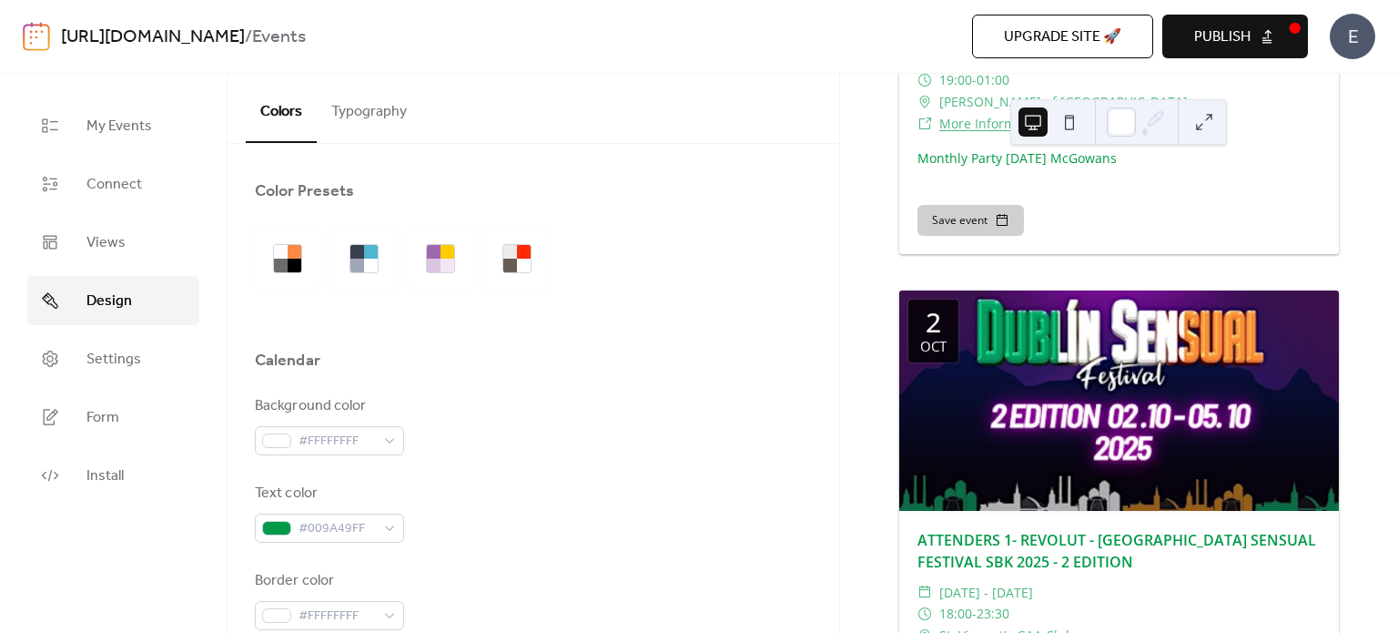 Image resolution: width=1398 pixels, height=633 pixels. I want to click on span: My Events, so click(119, 127).